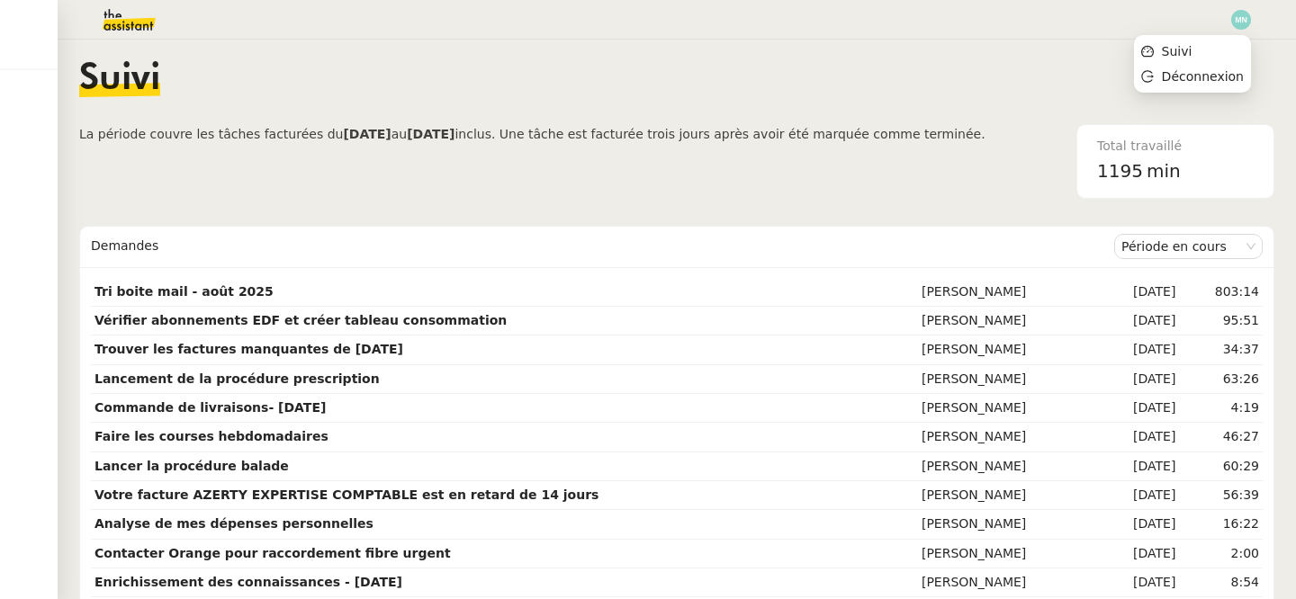 The height and width of the screenshot is (599, 1296). What do you see at coordinates (273, 554) in the screenshot?
I see `strong: Contacter Orange pour raccordement fibre urgent` at bounding box center [273, 554].